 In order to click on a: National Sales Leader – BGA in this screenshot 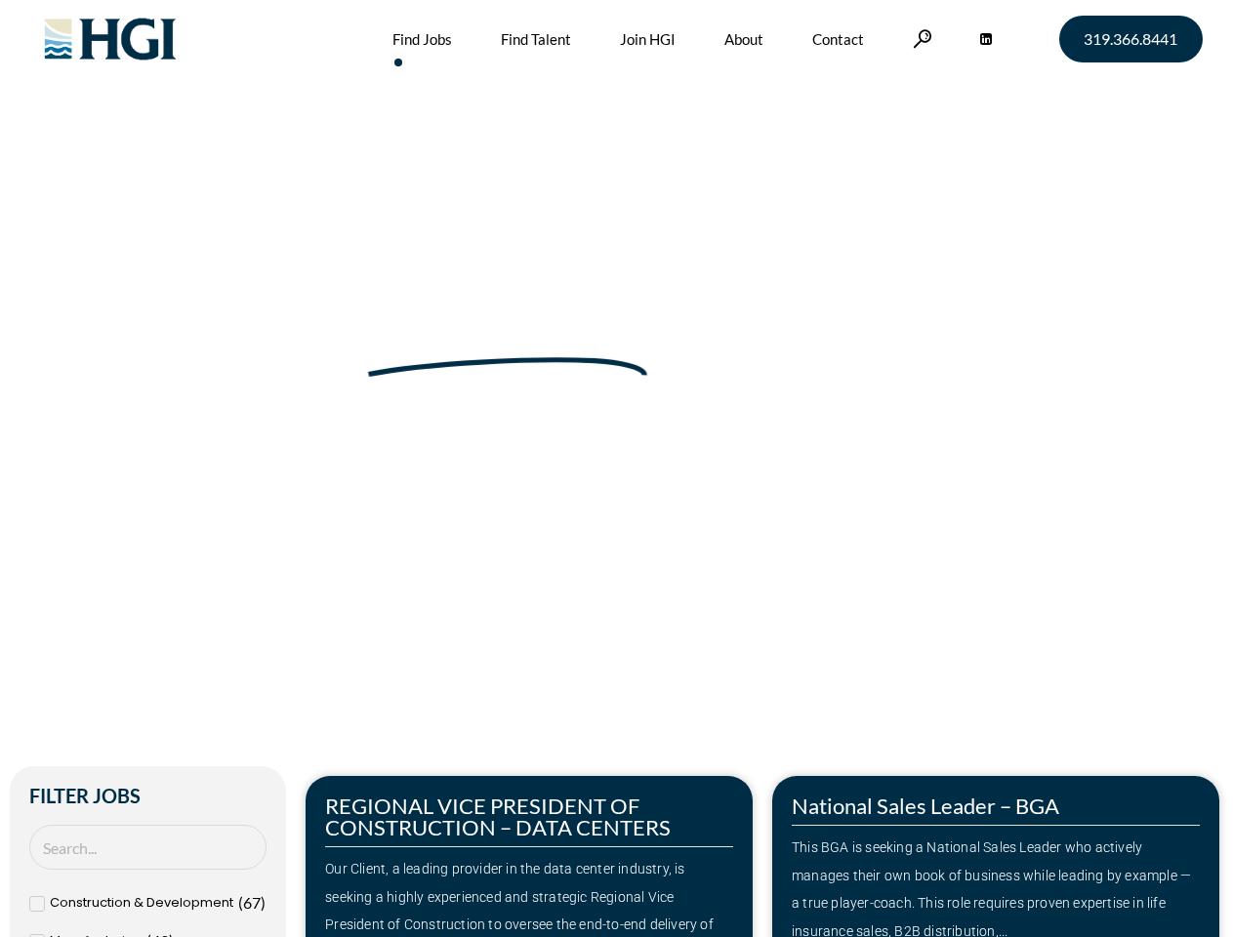, I will do `click(925, 805)`.